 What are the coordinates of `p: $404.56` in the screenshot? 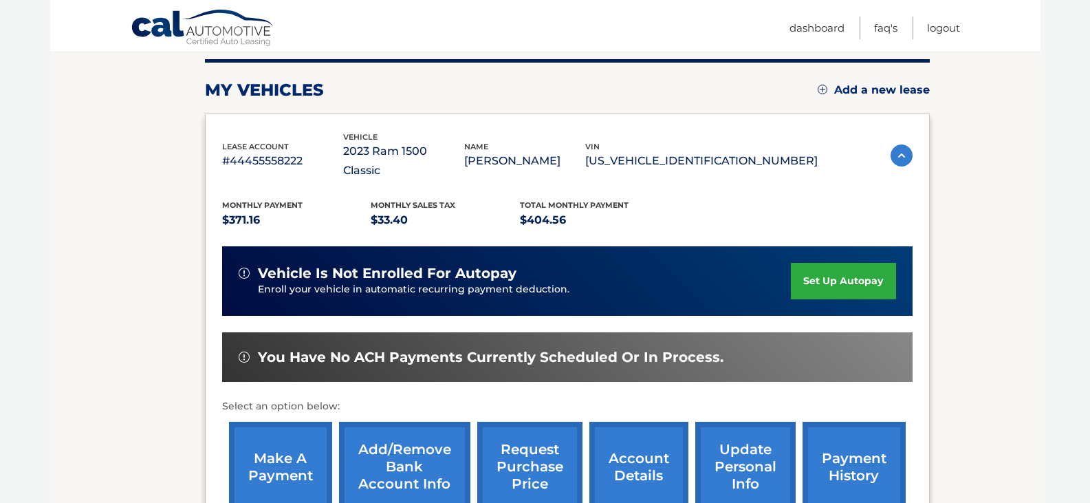 It's located at (594, 220).